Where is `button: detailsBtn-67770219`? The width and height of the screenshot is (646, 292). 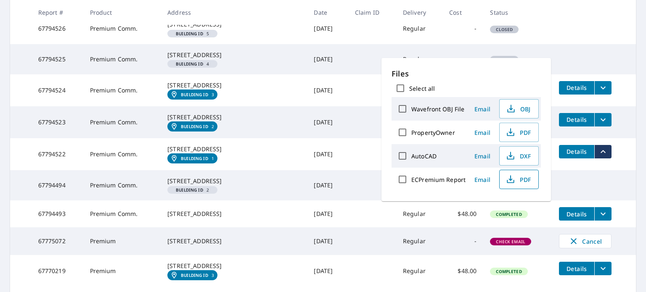 button: detailsBtn-67770219 is located at coordinates (577, 269).